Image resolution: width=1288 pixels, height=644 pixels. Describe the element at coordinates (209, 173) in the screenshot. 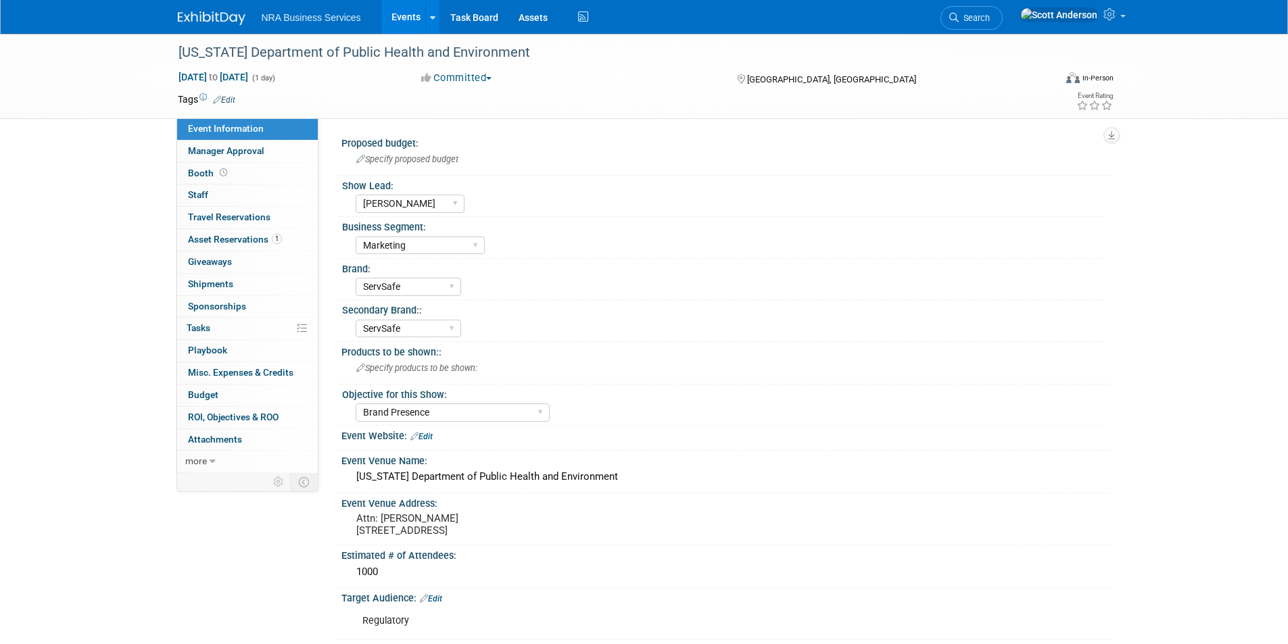

I see `span: Booth` at that location.